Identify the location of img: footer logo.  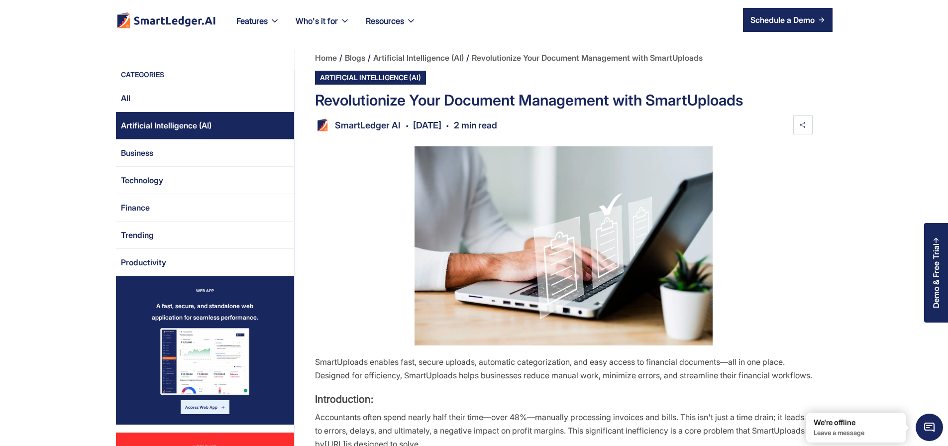
(166, 20).